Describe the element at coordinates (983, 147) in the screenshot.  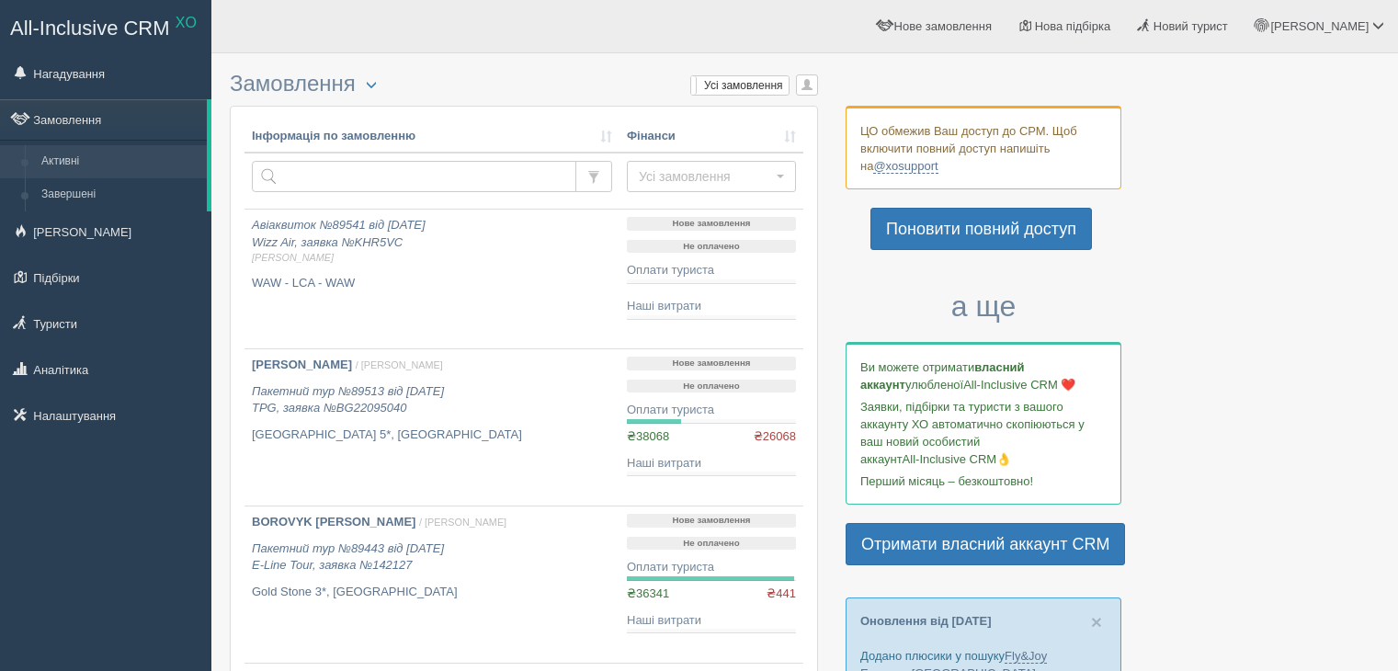
I see `div: ЦО обмежив Ваш доступ до СРМ. Щоб включити повний доступ напишіть на` at that location.